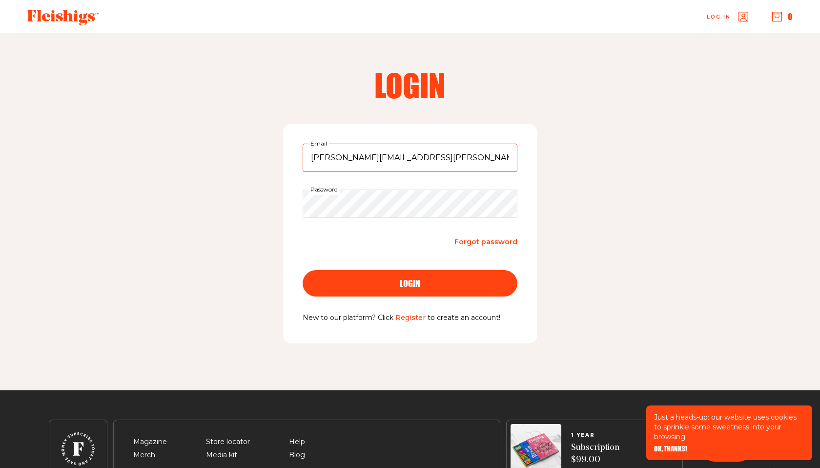 The width and height of the screenshot is (820, 468). I want to click on span: Store locator, so click(228, 442).